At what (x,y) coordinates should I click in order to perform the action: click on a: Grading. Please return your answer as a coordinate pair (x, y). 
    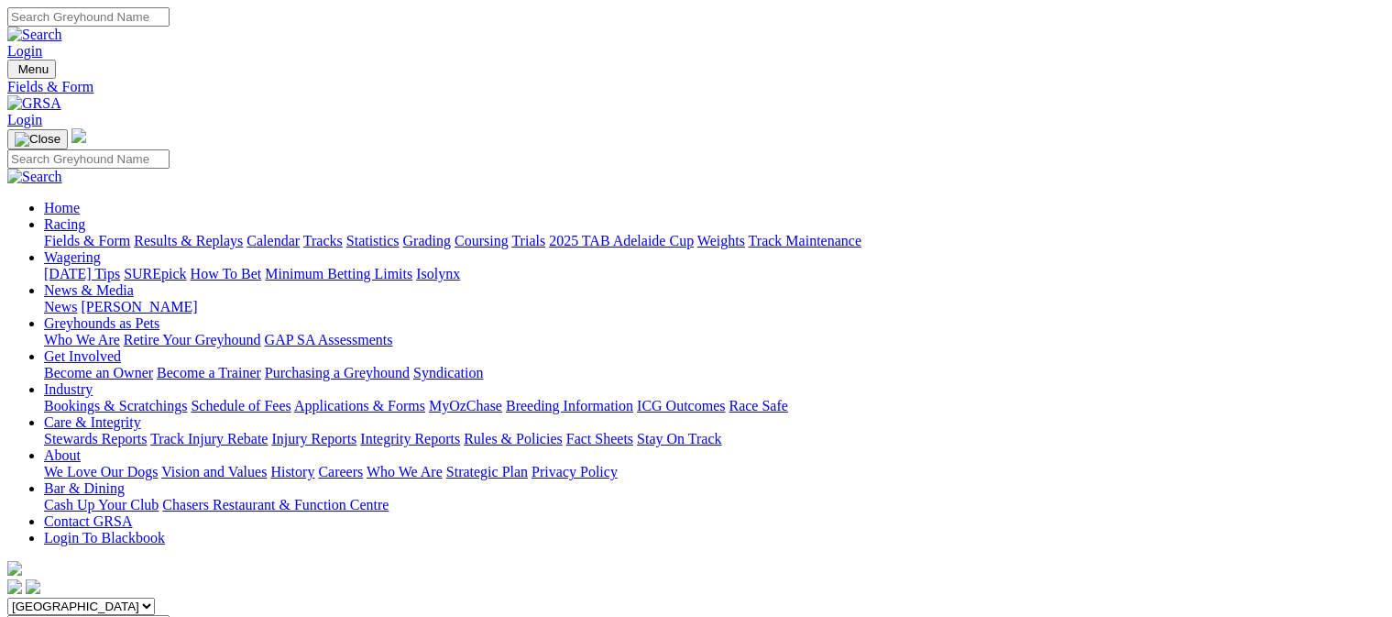
    Looking at the image, I should click on (427, 240).